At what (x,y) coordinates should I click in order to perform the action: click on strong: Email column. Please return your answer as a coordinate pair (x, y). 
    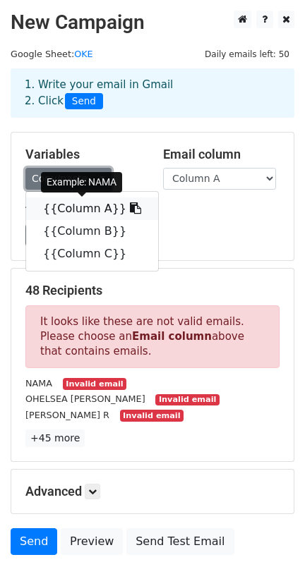
    Looking at the image, I should click on (171, 337).